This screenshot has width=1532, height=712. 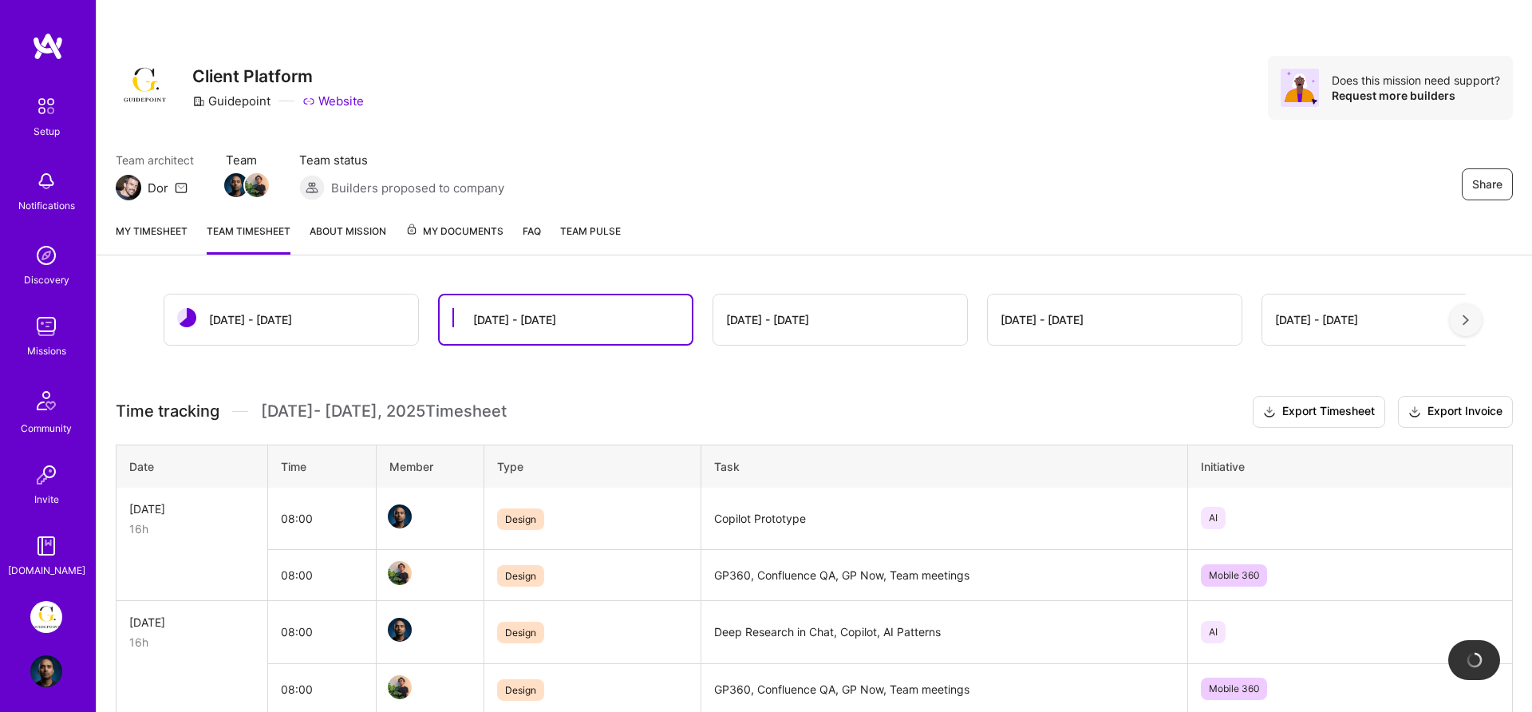 What do you see at coordinates (333, 101) in the screenshot?
I see `a: Website` at bounding box center [333, 101].